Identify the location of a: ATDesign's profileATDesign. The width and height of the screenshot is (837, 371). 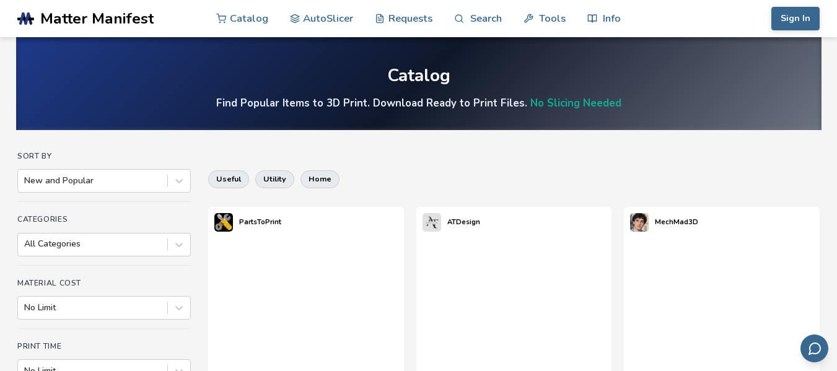
(451, 222).